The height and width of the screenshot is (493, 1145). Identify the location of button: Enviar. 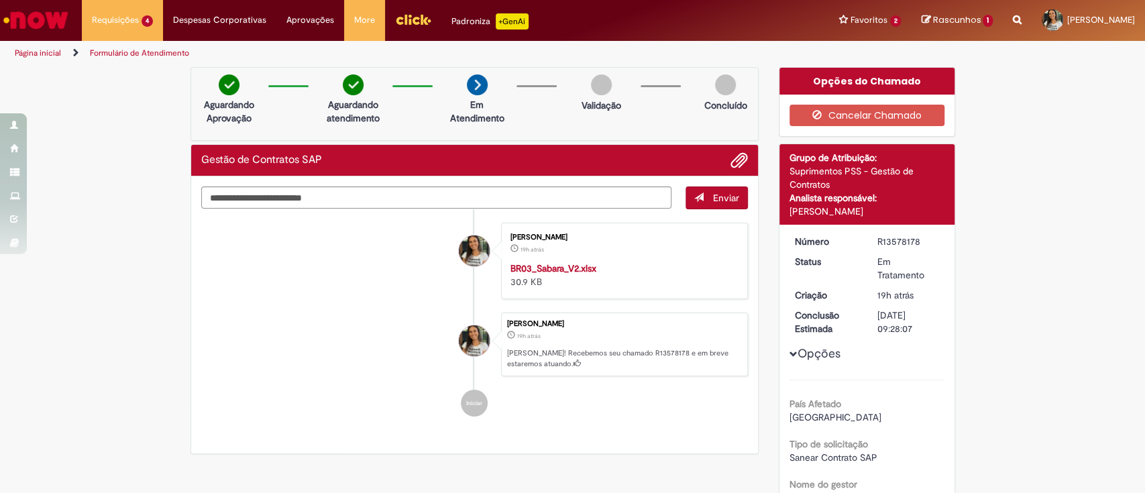
(717, 198).